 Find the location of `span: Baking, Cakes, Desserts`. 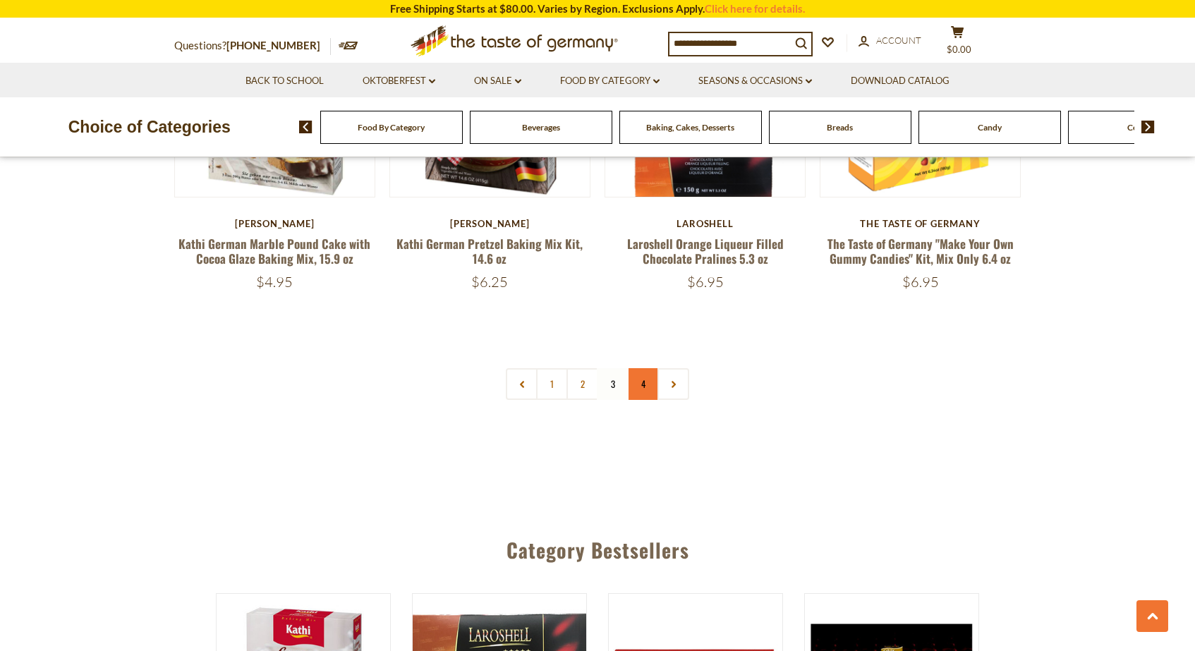

span: Baking, Cakes, Desserts is located at coordinates (690, 127).